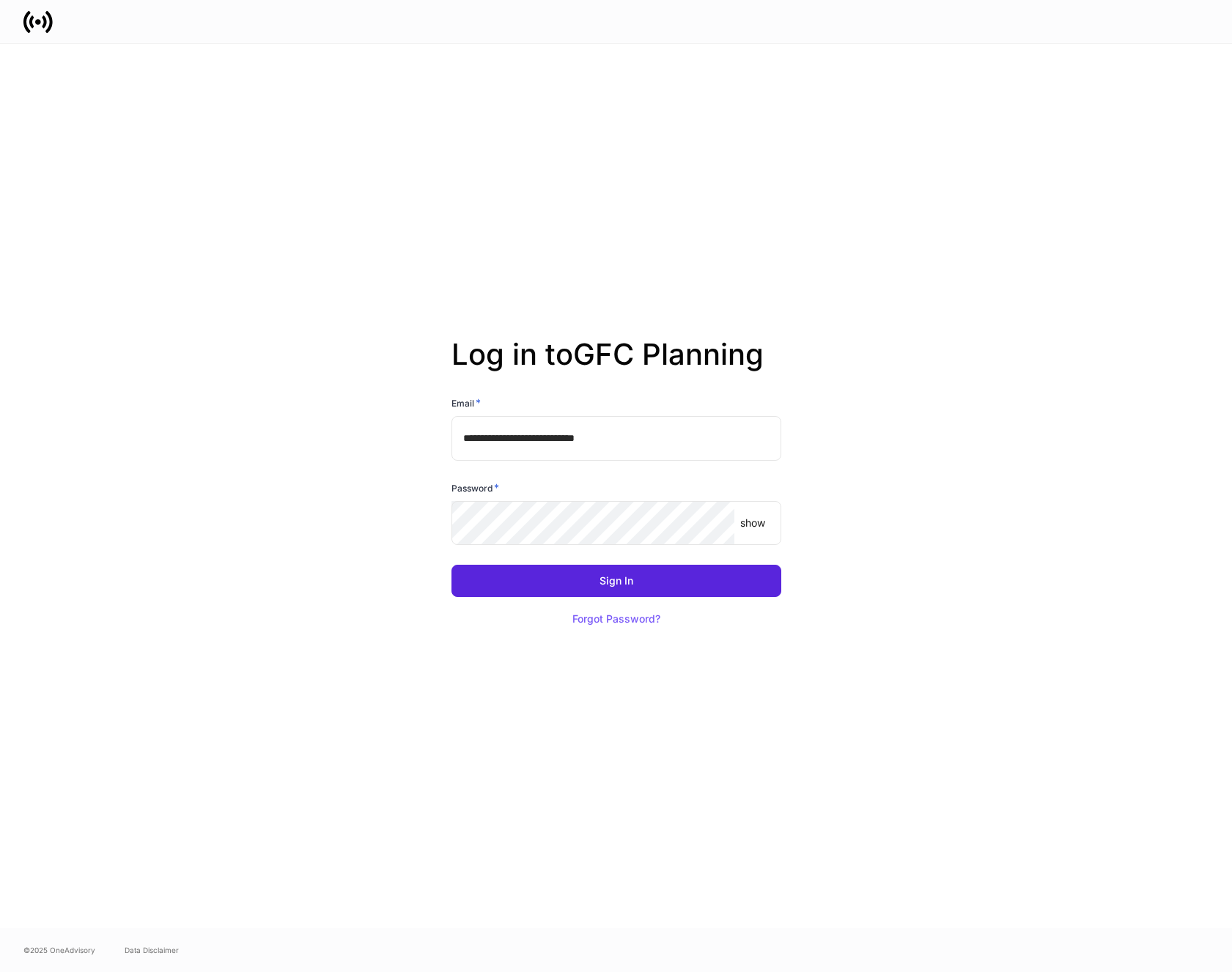 This screenshot has width=1232, height=972. What do you see at coordinates (152, 950) in the screenshot?
I see `a: Data Disclaimer` at bounding box center [152, 950].